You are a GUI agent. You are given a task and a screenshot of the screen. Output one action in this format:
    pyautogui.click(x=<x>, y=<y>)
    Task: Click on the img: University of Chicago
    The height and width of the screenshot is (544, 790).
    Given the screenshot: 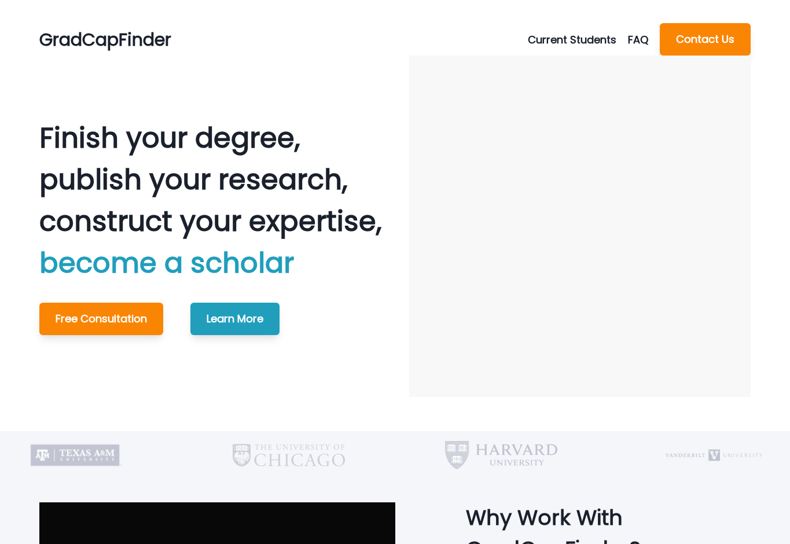 What is the action you would take?
    pyautogui.click(x=289, y=455)
    